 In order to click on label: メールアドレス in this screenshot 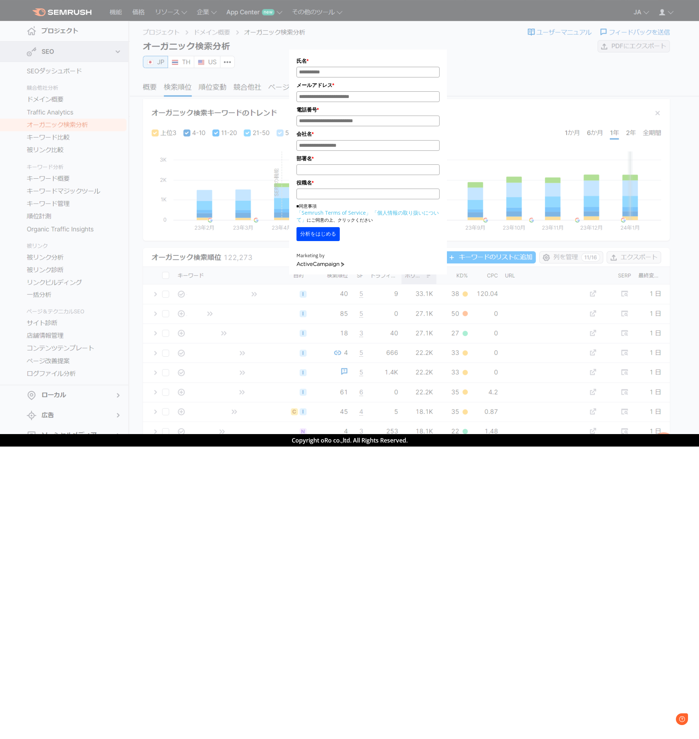, I will do `click(368, 85)`.